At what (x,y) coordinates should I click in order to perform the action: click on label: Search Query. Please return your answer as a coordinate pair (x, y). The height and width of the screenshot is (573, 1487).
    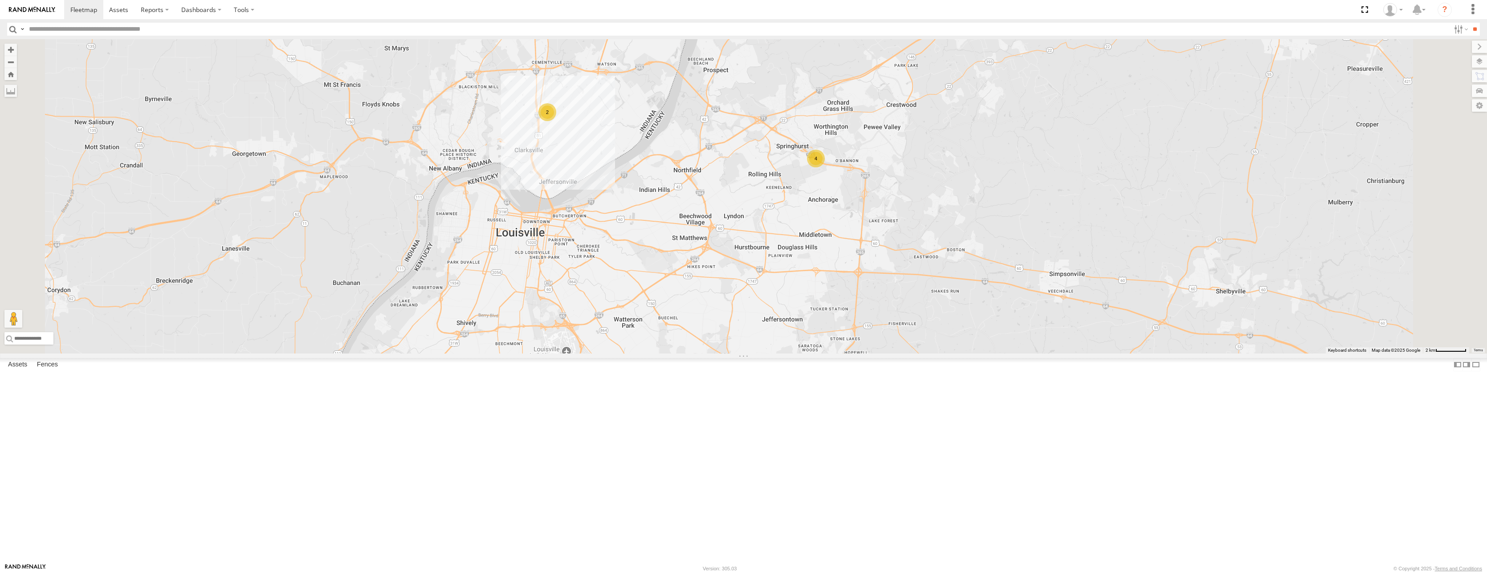
    Looking at the image, I should click on (22, 29).